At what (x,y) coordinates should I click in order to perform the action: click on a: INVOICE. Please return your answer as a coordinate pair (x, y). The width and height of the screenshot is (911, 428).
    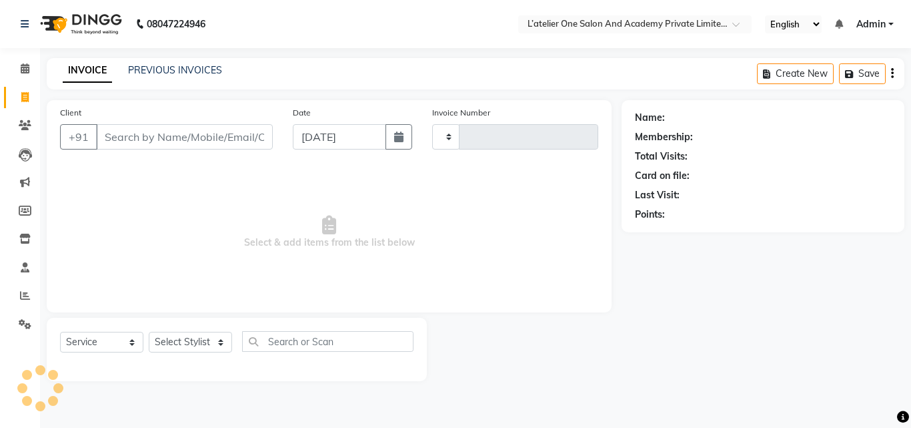
    Looking at the image, I should click on (87, 71).